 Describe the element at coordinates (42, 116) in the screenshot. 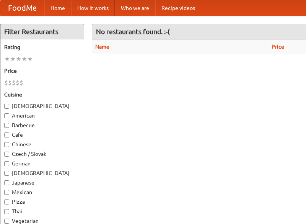

I see `label: American` at that location.